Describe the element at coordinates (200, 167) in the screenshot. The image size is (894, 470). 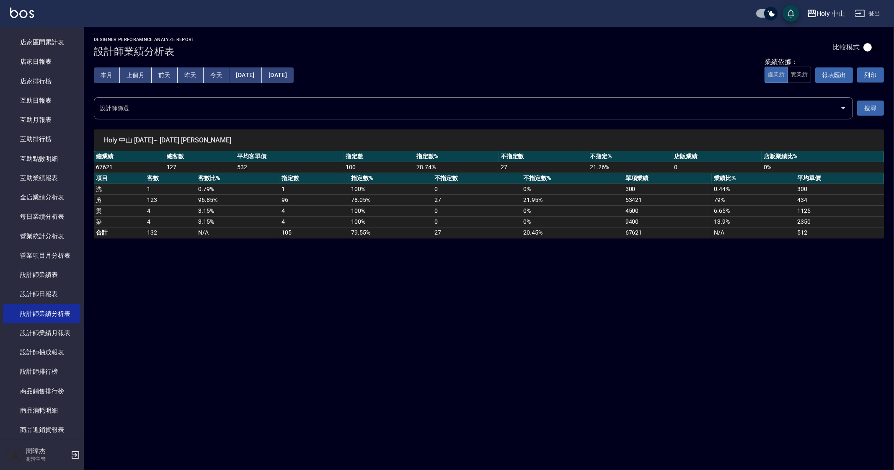
I see `td: 127` at that location.